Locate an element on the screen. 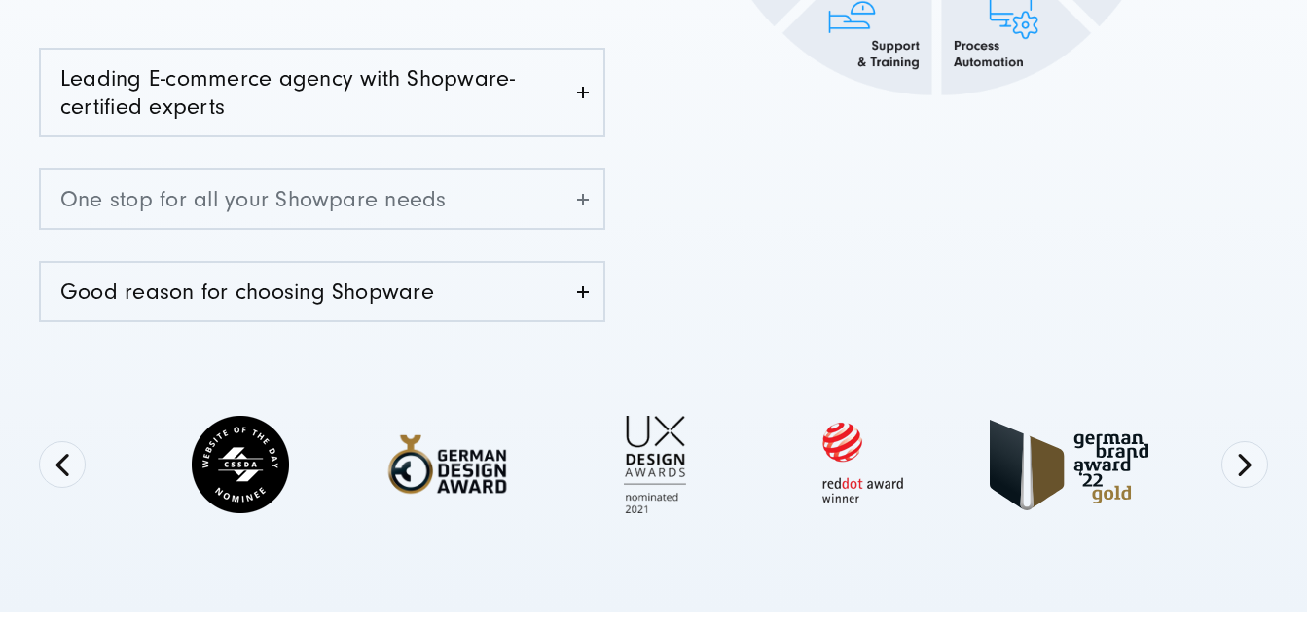 Image resolution: width=1307 pixels, height=633 pixels. a: Leading E-commerce agency with Shopware-certified experts is located at coordinates (322, 92).